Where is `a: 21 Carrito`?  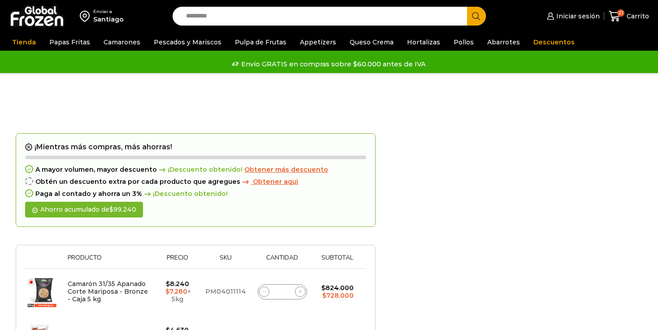
a: 21 Carrito is located at coordinates (629, 16).